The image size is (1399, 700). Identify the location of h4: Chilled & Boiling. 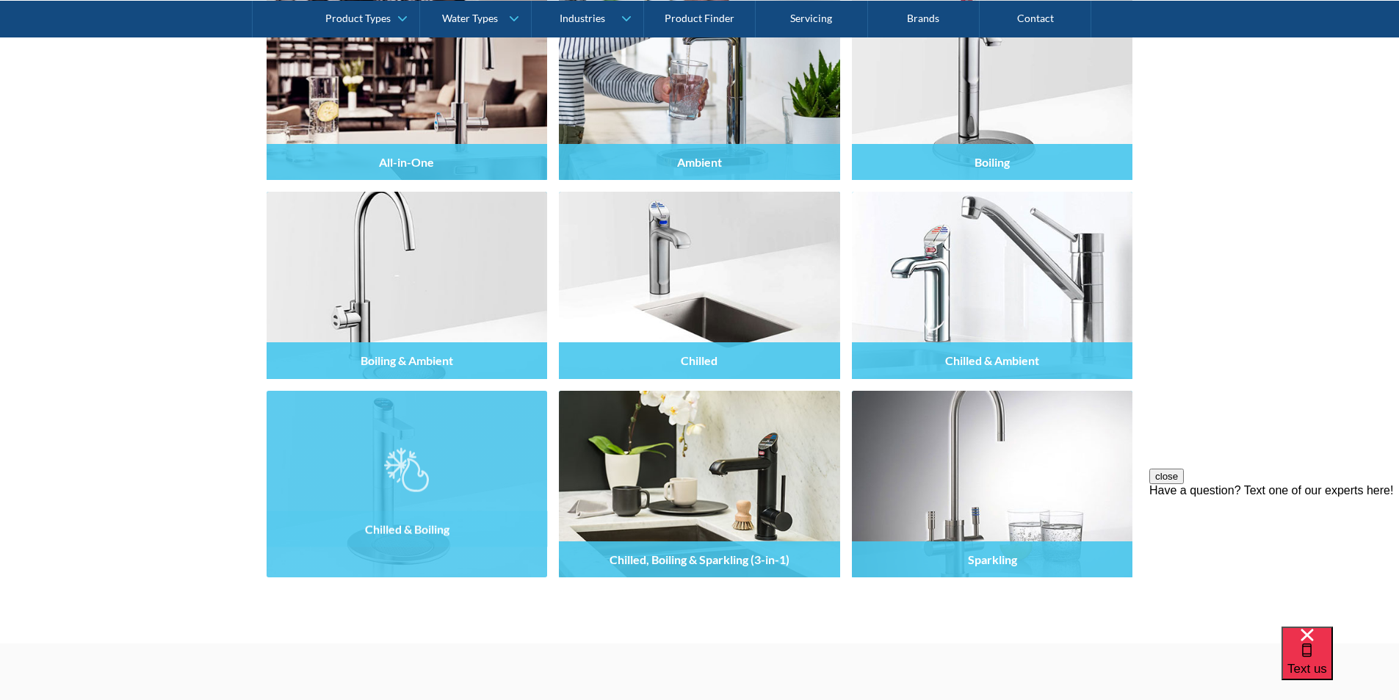
(406, 528).